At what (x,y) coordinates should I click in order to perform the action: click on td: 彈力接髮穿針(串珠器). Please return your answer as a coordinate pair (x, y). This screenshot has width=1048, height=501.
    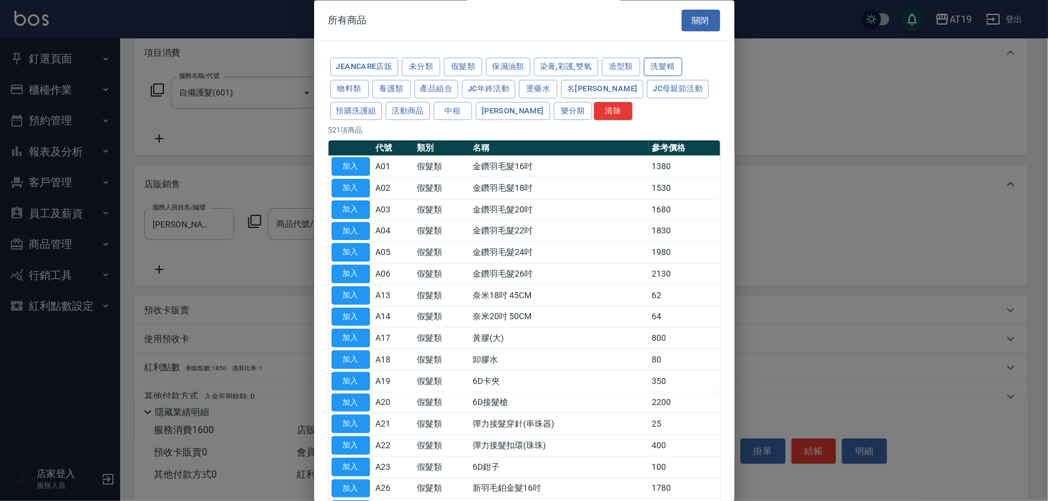
    Looking at the image, I should click on (559, 425).